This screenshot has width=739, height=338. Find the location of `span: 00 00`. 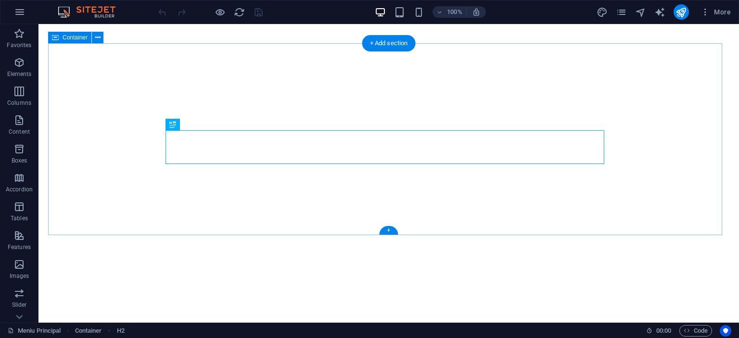

span: 00 00 is located at coordinates (664, 331).